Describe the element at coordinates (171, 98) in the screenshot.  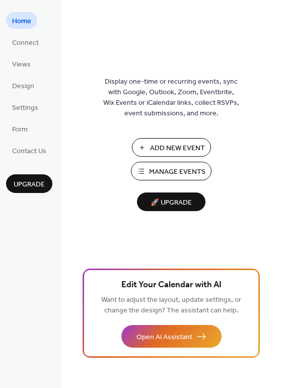
I see `span: Display one-time or recurring events, sync with Google, Outlook, Zoom, Eventbrite, Wix Events or ...` at that location.